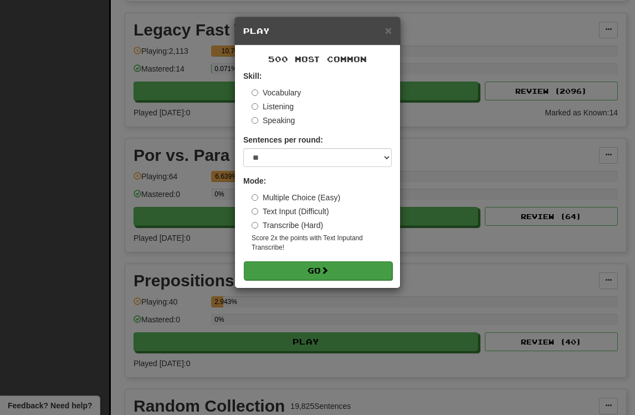 Image resolution: width=635 pixels, height=415 pixels. What do you see at coordinates (255, 93) in the screenshot?
I see `input: Vocabulary` at bounding box center [255, 93].